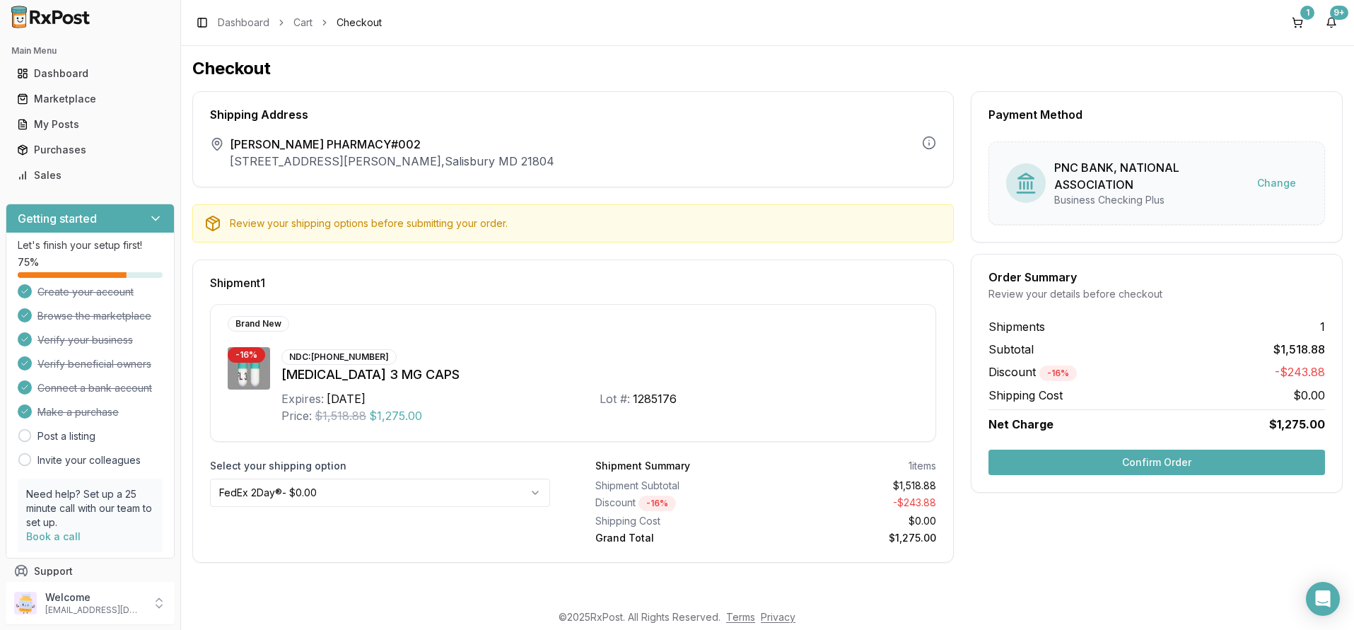  What do you see at coordinates (677, 486) in the screenshot?
I see `div: Shipment Subtotal` at bounding box center [677, 486].